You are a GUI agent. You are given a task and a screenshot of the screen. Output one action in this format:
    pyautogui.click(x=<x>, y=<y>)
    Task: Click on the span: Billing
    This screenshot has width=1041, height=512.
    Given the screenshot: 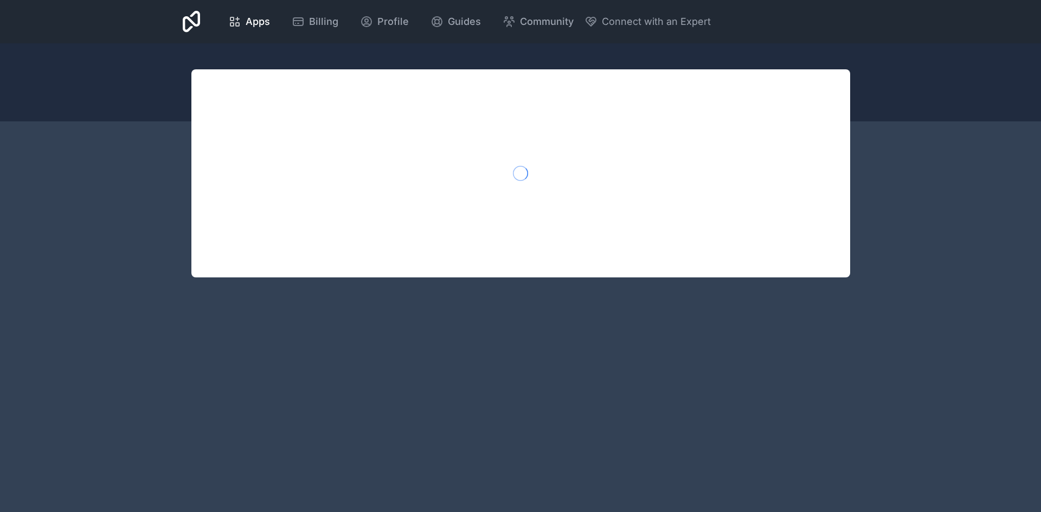 What is the action you would take?
    pyautogui.click(x=324, y=22)
    